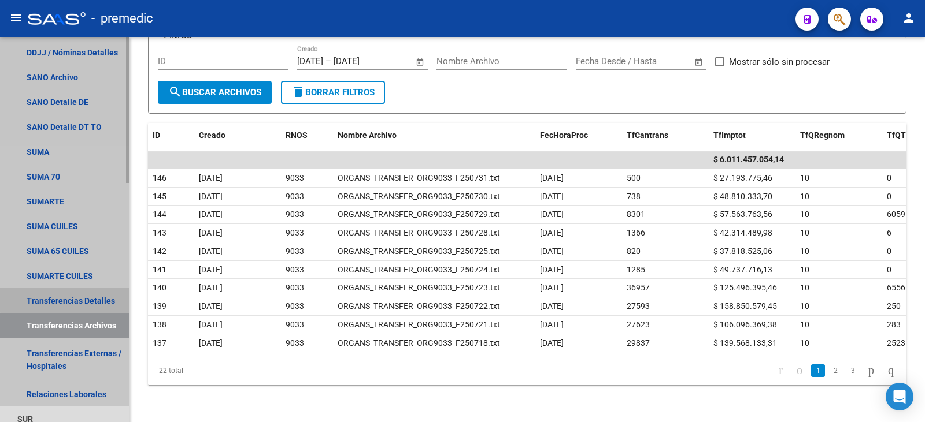 The width and height of the screenshot is (925, 422). Describe the element at coordinates (418, 233) in the screenshot. I see `span: ORGANS_TRANSFER_ORG9033_F250728.txt` at that location.